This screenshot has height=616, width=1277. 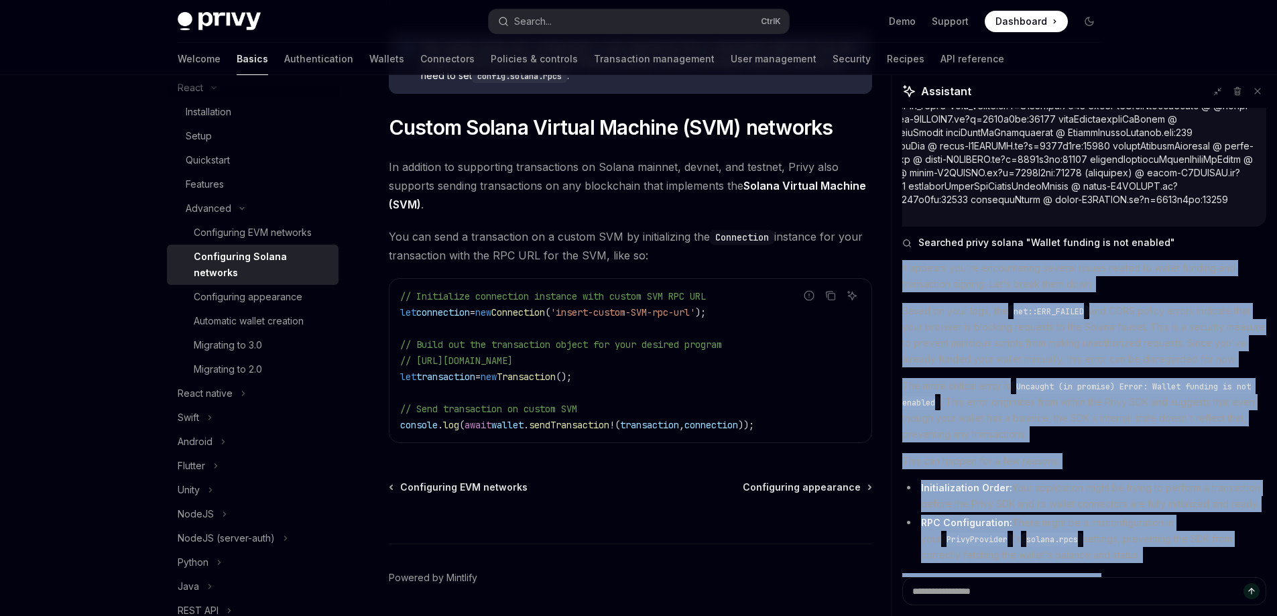 What do you see at coordinates (630, 246) in the screenshot?
I see `span: You can send a transaction on a custom SVM by initializing the instance for your transaction with...` at bounding box center [630, 246].